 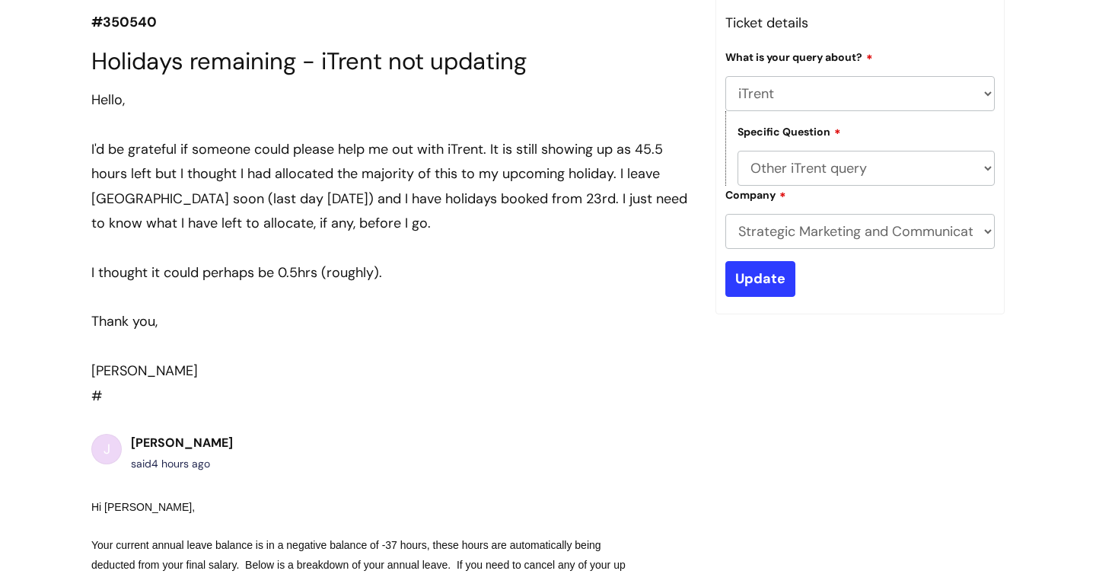 What do you see at coordinates (392, 321) in the screenshot?
I see `div: Thank you,` at bounding box center [392, 321].